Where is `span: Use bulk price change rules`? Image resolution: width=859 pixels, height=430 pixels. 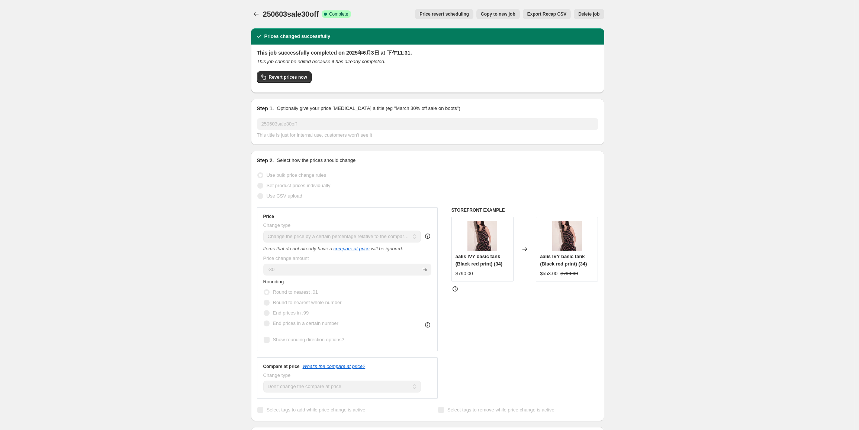
span: Use bulk price change rules is located at coordinates (296, 175).